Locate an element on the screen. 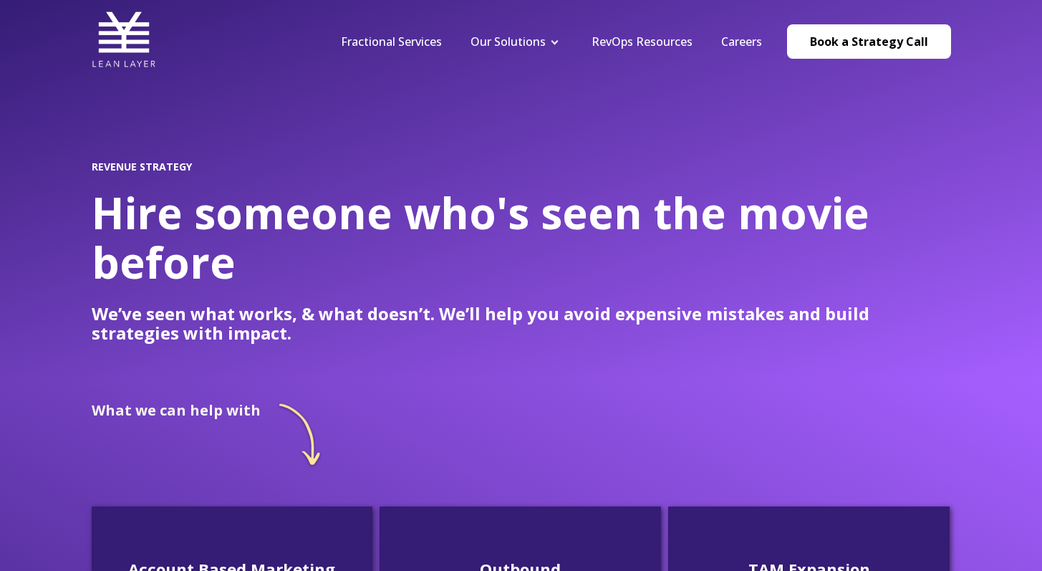 The image size is (1042, 571). h2: REVENUE STRATEGY is located at coordinates (522, 167).